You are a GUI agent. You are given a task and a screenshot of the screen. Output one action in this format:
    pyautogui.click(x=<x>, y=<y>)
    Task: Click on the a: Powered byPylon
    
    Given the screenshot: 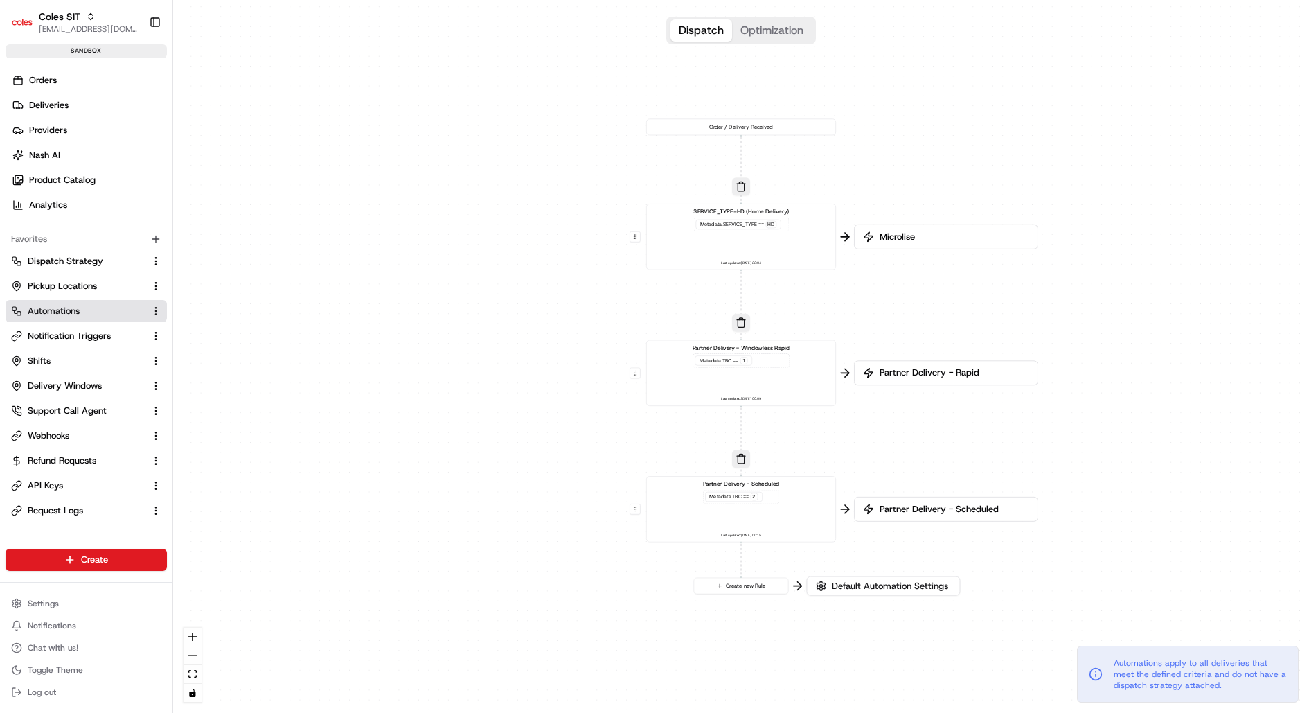 What is the action you would take?
    pyautogui.click(x=132, y=239)
    